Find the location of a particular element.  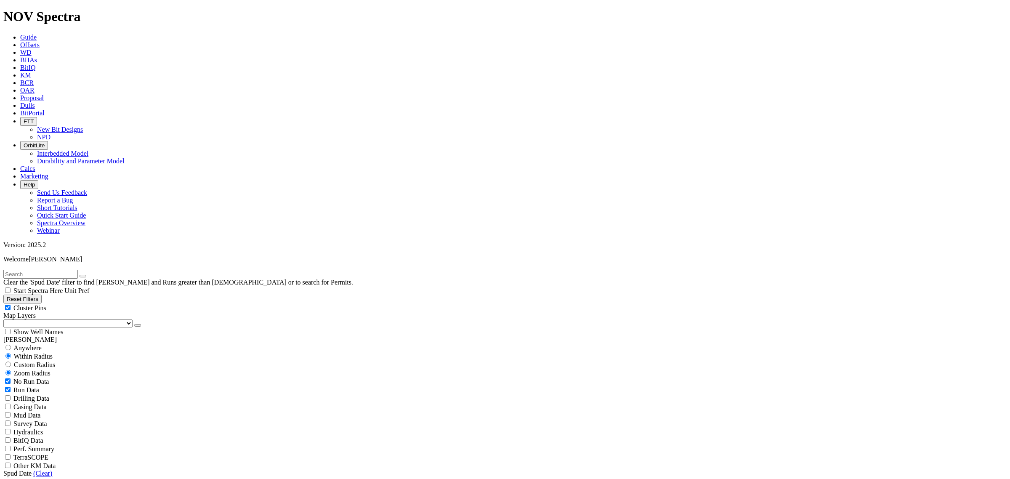

button: FTT is located at coordinates (29, 121).